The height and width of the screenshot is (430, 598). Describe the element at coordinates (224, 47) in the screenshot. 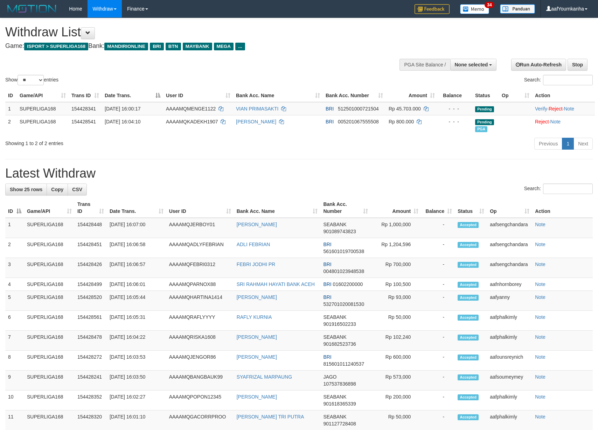

I see `span: MEGA` at that location.